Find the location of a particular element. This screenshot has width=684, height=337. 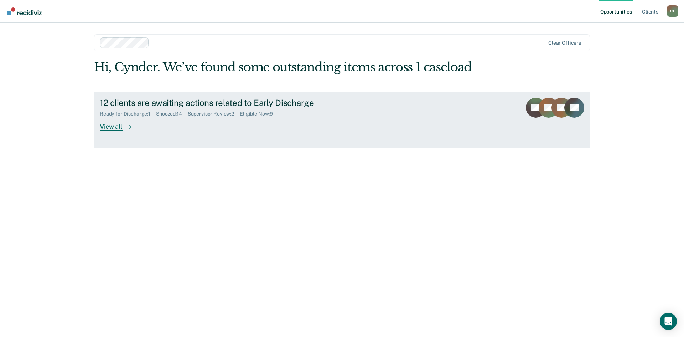

div: View all is located at coordinates (120, 123).